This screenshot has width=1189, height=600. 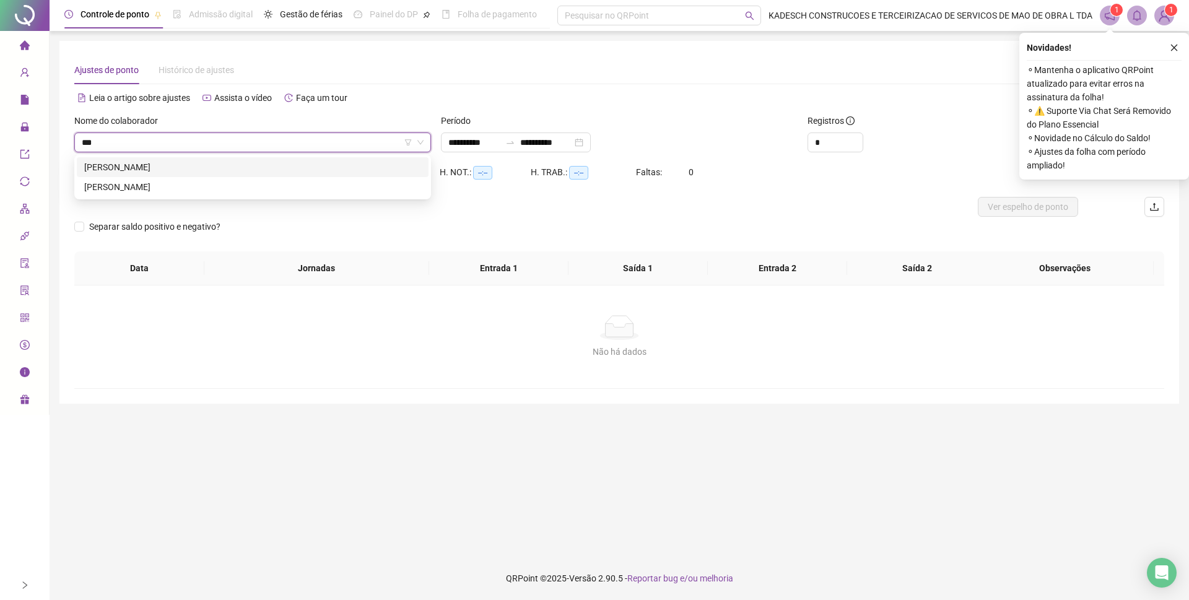 What do you see at coordinates (691, 172) in the screenshot?
I see `span: 0` at bounding box center [691, 172].